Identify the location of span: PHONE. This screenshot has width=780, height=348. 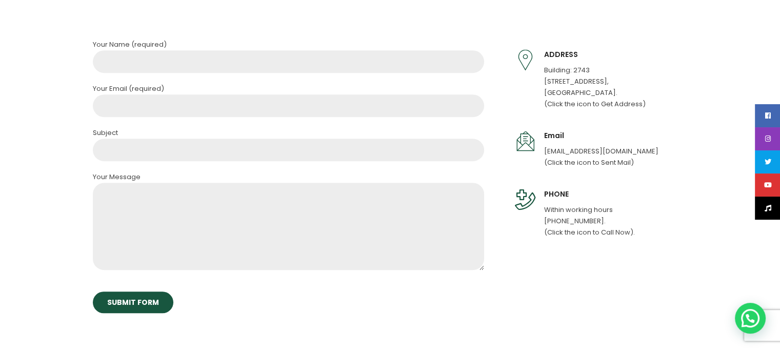
(589, 194).